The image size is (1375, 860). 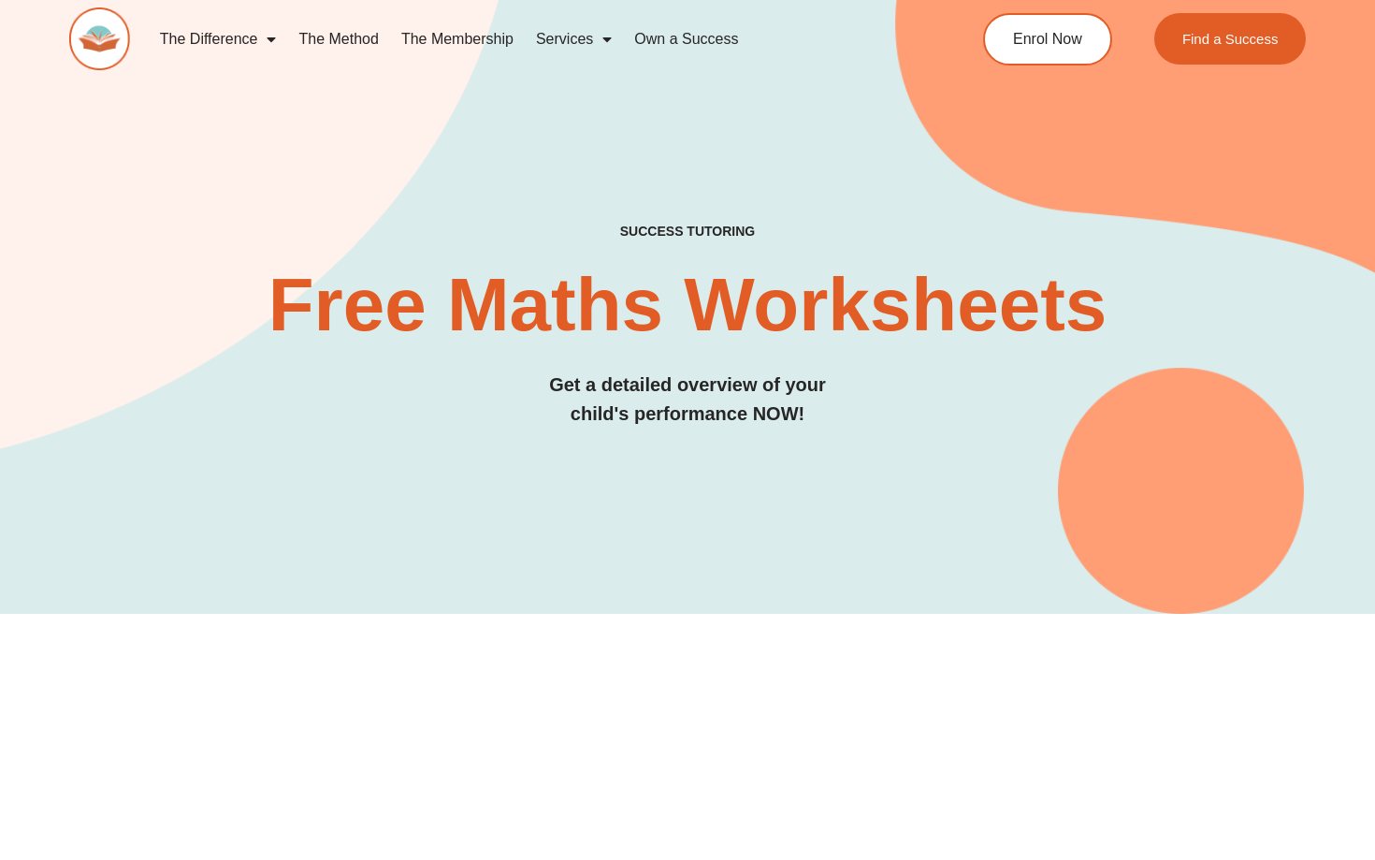 I want to click on a: Services, so click(x=573, y=39).